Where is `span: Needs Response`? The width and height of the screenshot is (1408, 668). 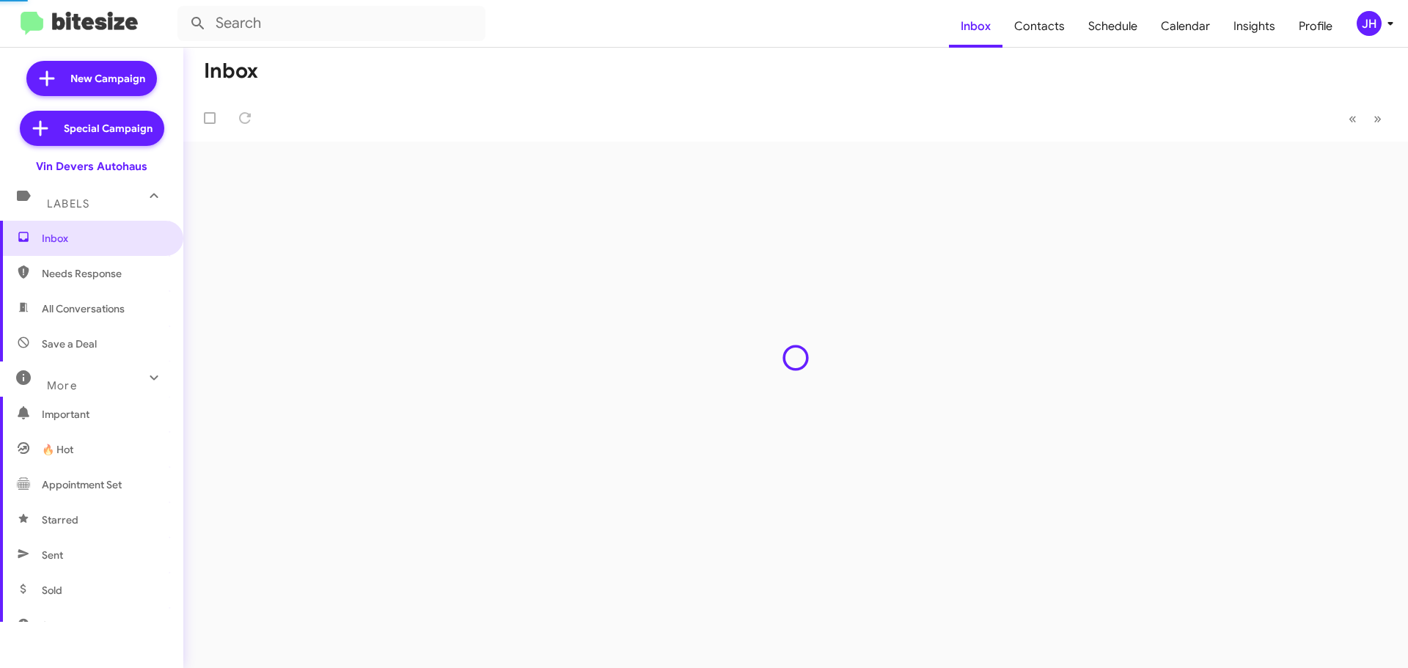 span: Needs Response is located at coordinates (104, 274).